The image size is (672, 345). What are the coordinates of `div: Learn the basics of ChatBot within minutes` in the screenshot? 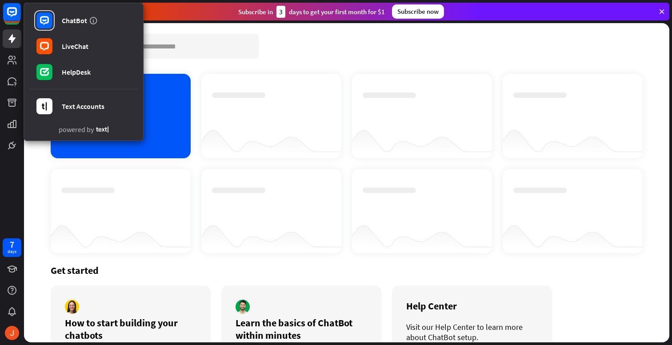 It's located at (301, 329).